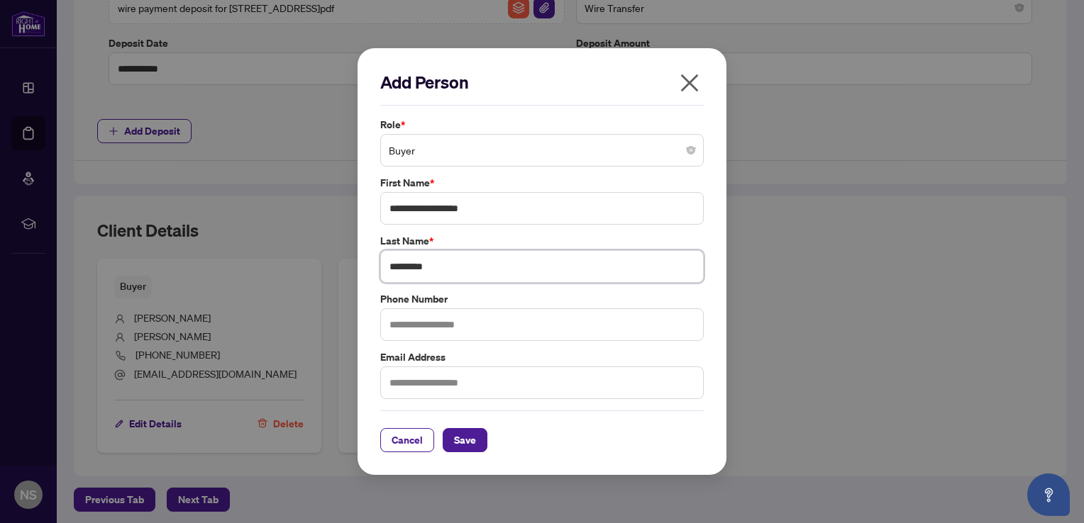 Image resolution: width=1084 pixels, height=523 pixels. What do you see at coordinates (542, 183) in the screenshot?
I see `label: First Name` at bounding box center [542, 183].